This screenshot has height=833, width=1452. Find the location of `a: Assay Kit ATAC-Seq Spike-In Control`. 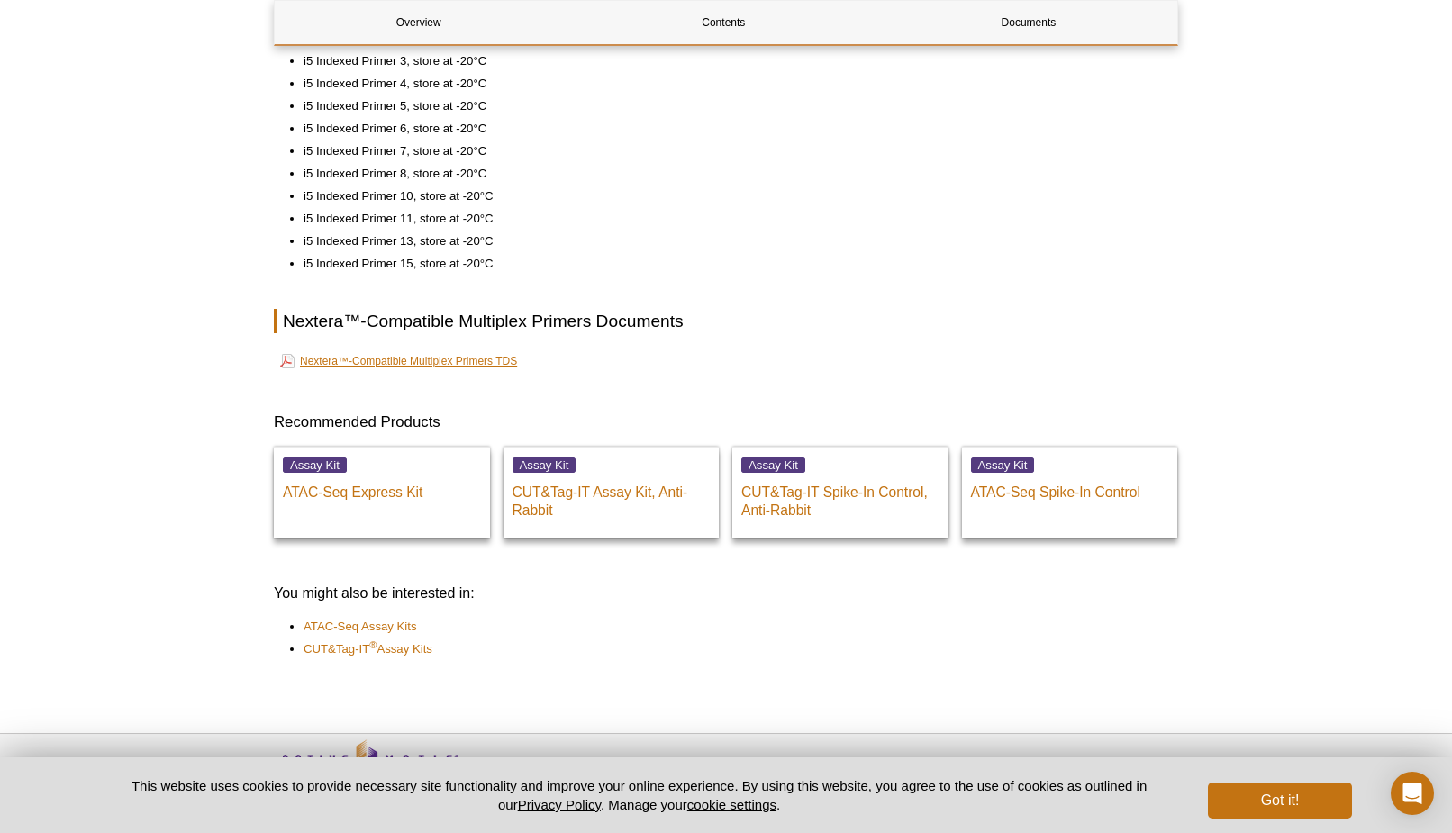

a: Assay Kit ATAC-Seq Spike-In Control is located at coordinates (1070, 492).